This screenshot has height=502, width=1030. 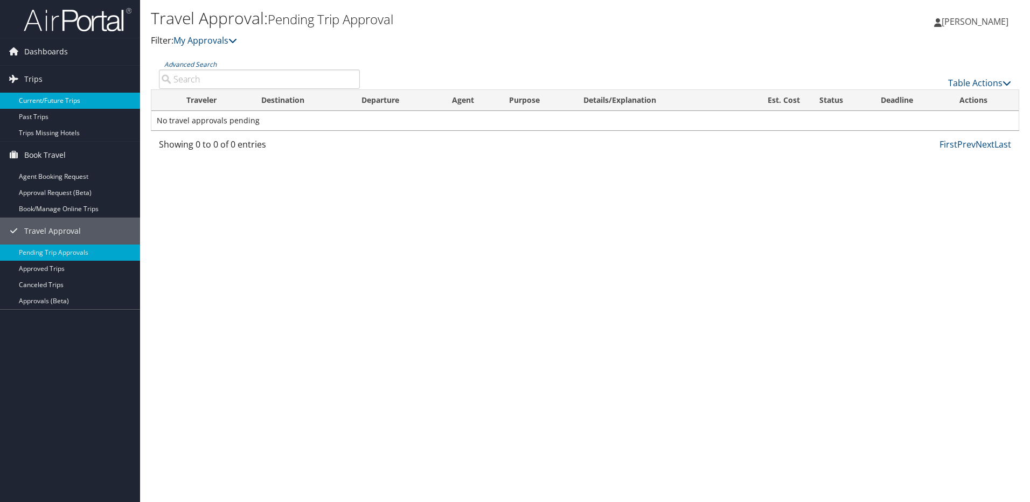 I want to click on th: Status: activate to sort column ascending, so click(x=840, y=100).